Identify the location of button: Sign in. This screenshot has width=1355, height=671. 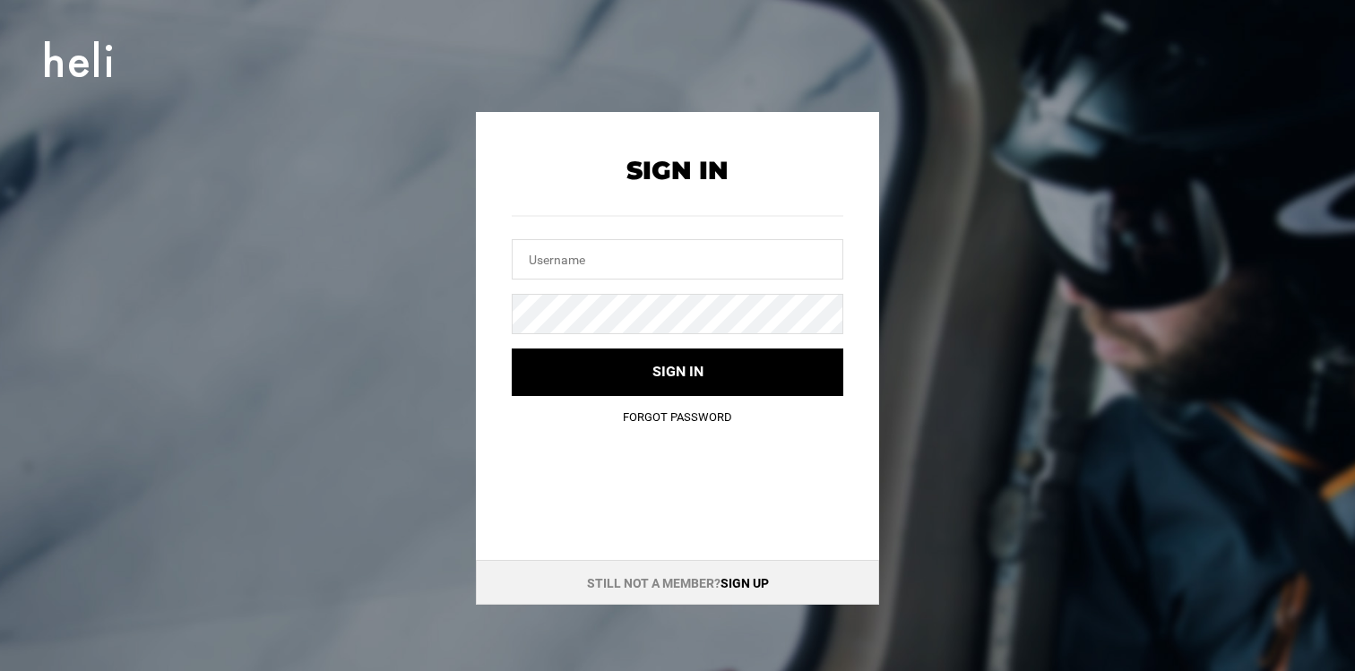
(677, 372).